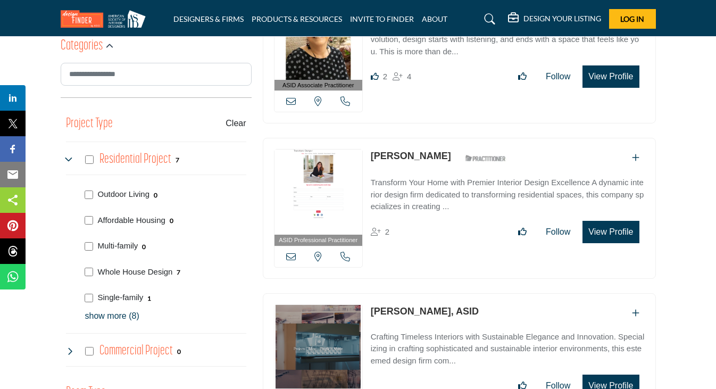 The image size is (716, 389). Describe the element at coordinates (118, 246) in the screenshot. I see `p: Multi-family: Apartments, condos, co-housing` at that location.